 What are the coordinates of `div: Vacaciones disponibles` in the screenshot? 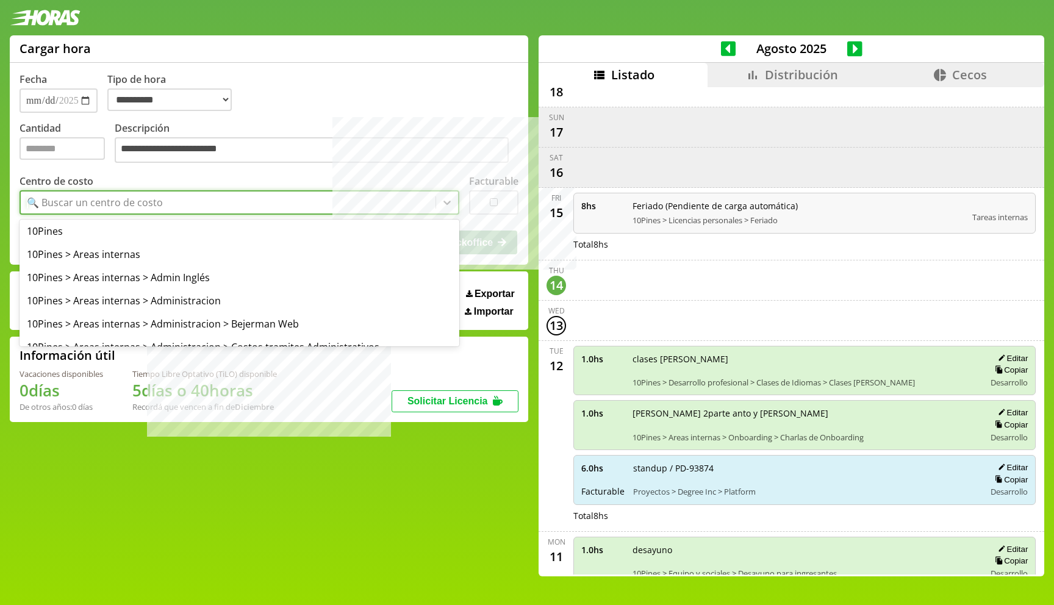 It's located at (61, 374).